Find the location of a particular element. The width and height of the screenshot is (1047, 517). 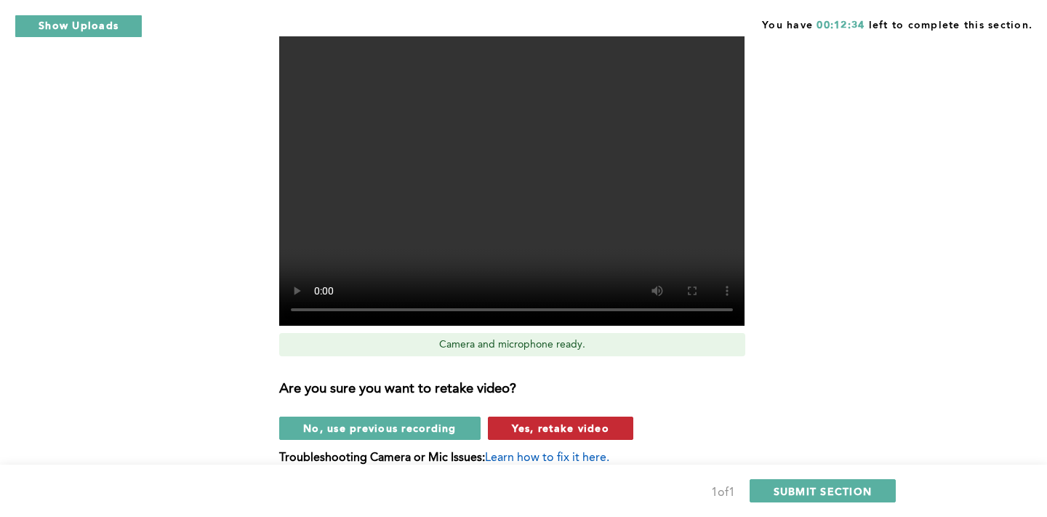

button: SUBMIT SECTION is located at coordinates (823, 491).